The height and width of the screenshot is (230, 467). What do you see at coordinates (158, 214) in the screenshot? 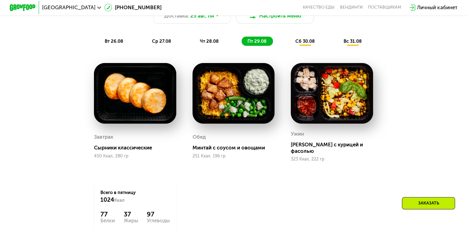
I see `div: 97` at bounding box center [158, 214].